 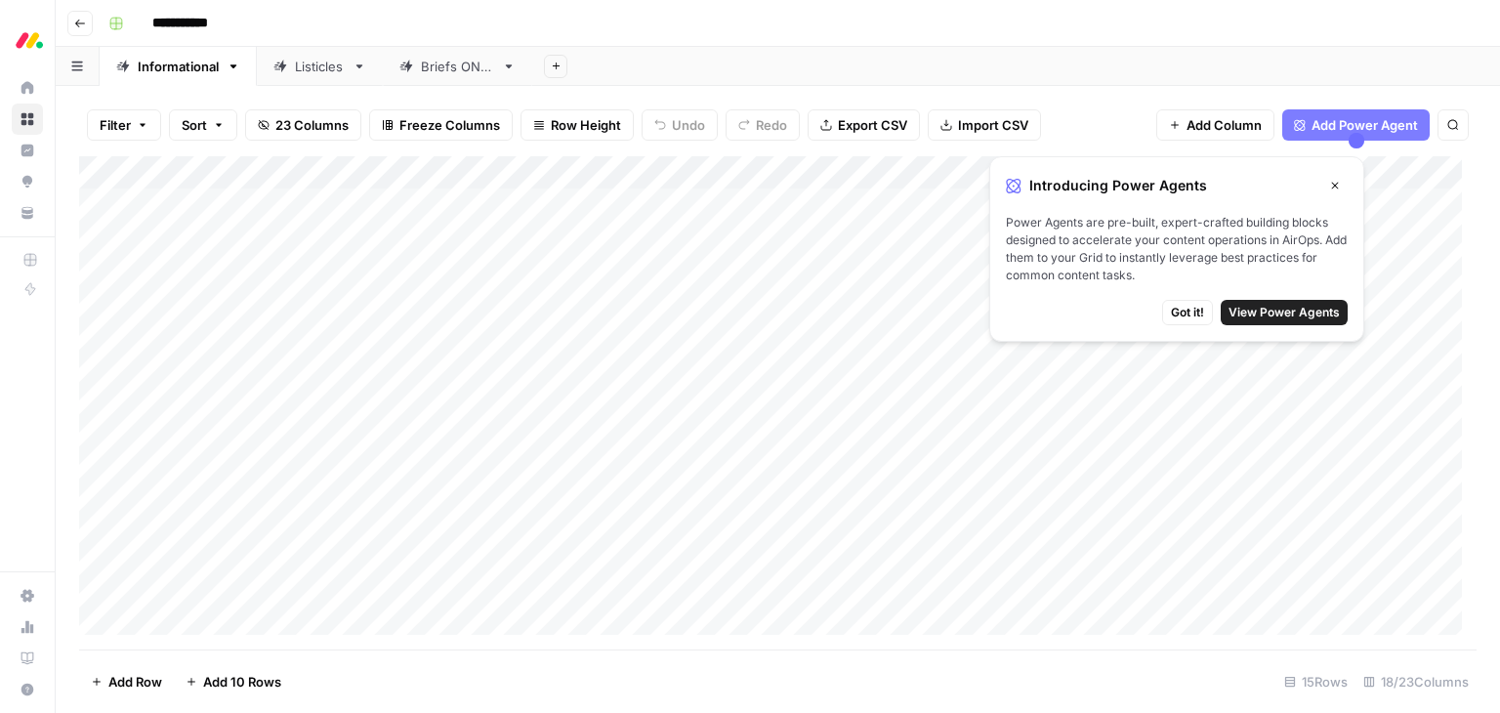 What do you see at coordinates (1316, 682) in the screenshot?
I see `div: 15 Rows` at bounding box center [1316, 682].